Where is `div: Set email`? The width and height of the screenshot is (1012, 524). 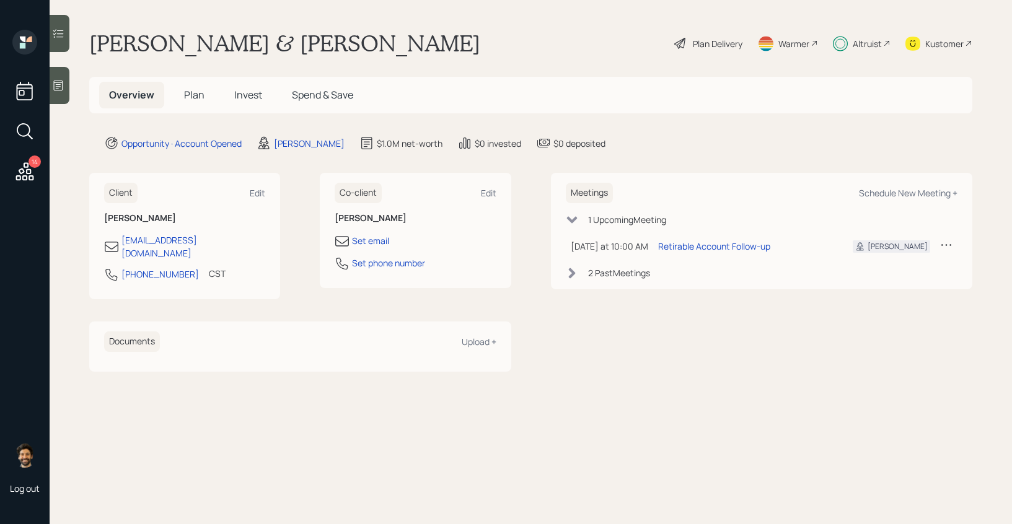 div: Set email is located at coordinates (371, 240).